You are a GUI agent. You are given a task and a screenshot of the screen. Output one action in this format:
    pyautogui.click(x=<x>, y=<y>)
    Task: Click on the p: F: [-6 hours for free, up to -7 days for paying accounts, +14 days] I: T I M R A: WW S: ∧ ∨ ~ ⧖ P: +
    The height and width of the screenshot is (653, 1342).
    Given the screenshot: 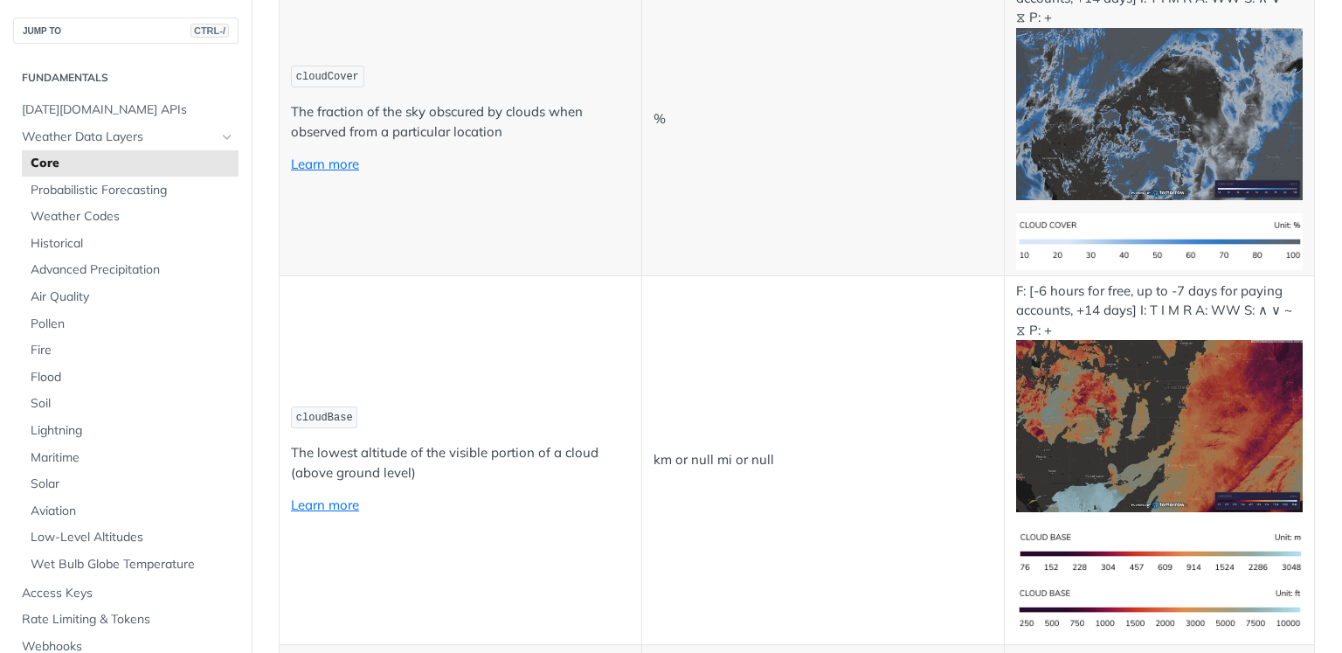 What is the action you would take?
    pyautogui.click(x=1159, y=397)
    